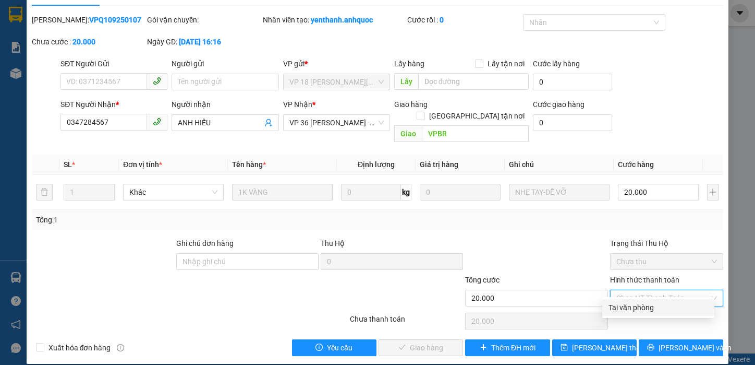 The height and width of the screenshot is (365, 755). I want to click on span: kg, so click(406, 192).